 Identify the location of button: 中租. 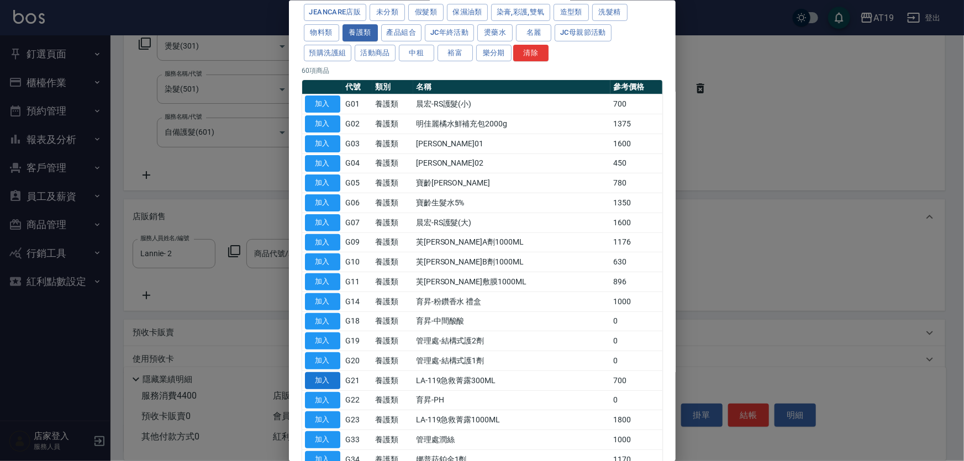
(417, 53).